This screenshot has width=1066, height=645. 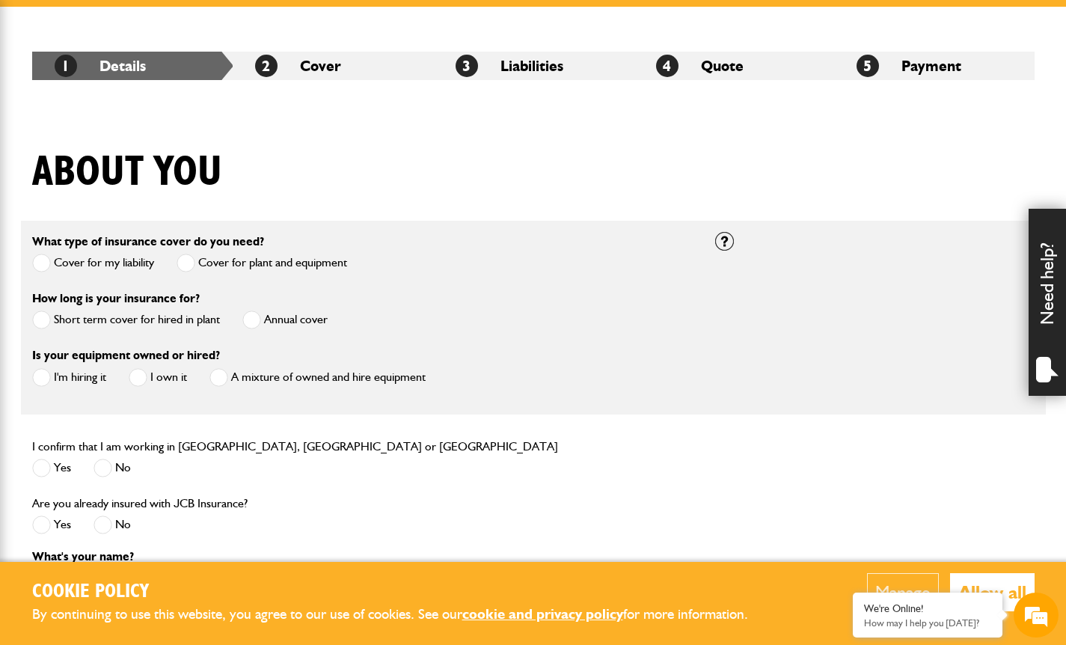 I want to click on span: 3, so click(x=467, y=66).